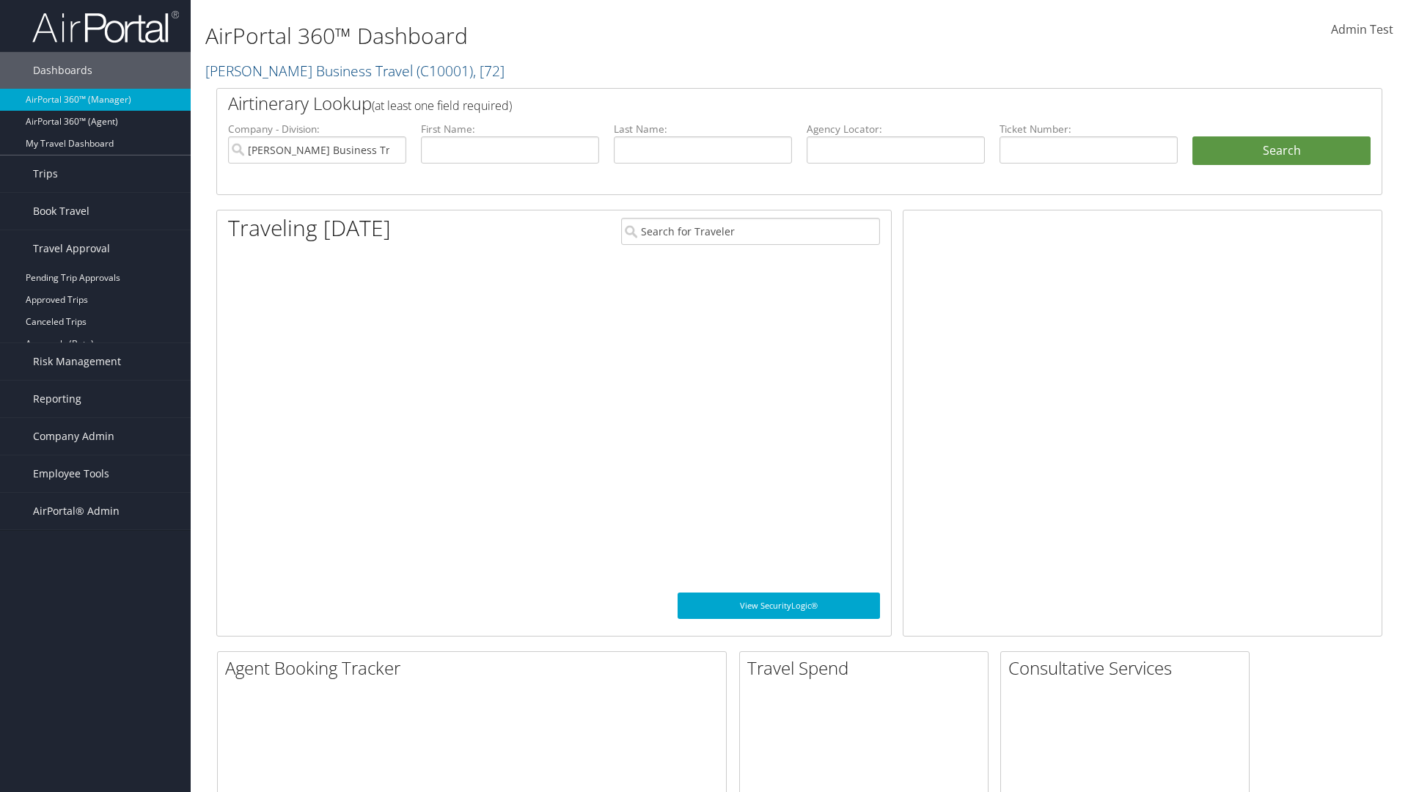 The image size is (1408, 792). Describe the element at coordinates (45, 174) in the screenshot. I see `span: Trips` at that location.